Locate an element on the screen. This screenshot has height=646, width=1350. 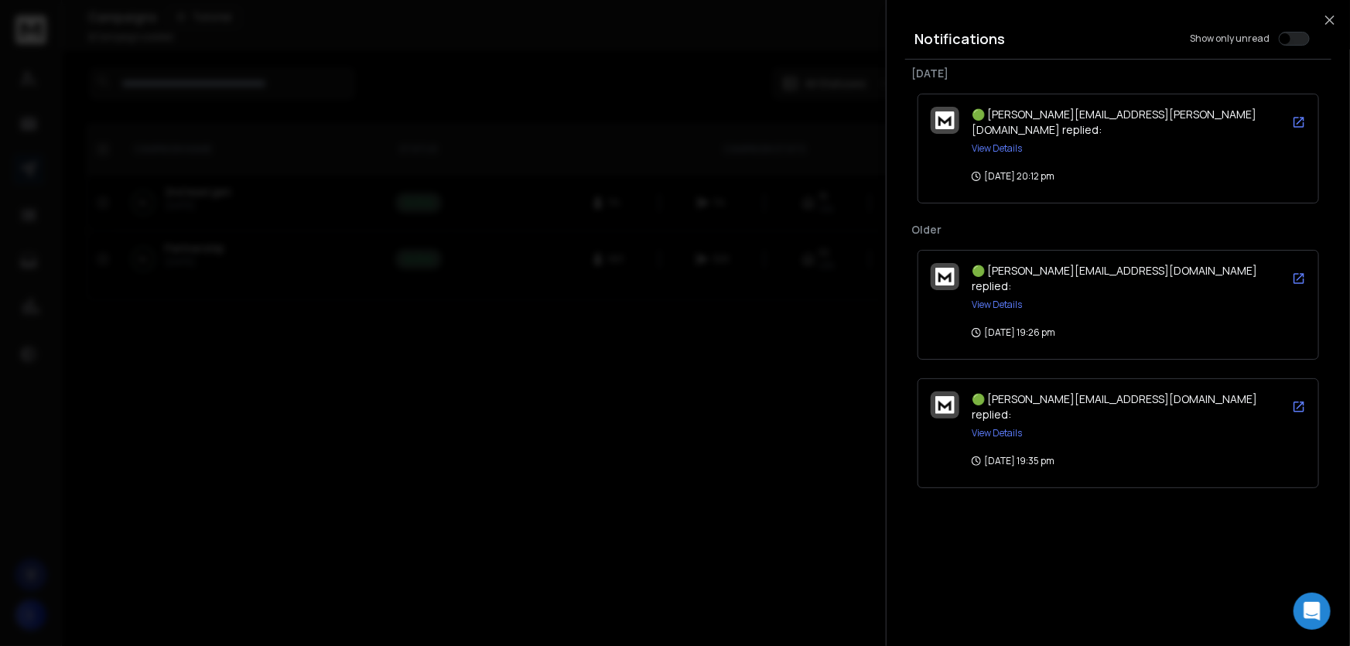
p: Older is located at coordinates (1118, 230).